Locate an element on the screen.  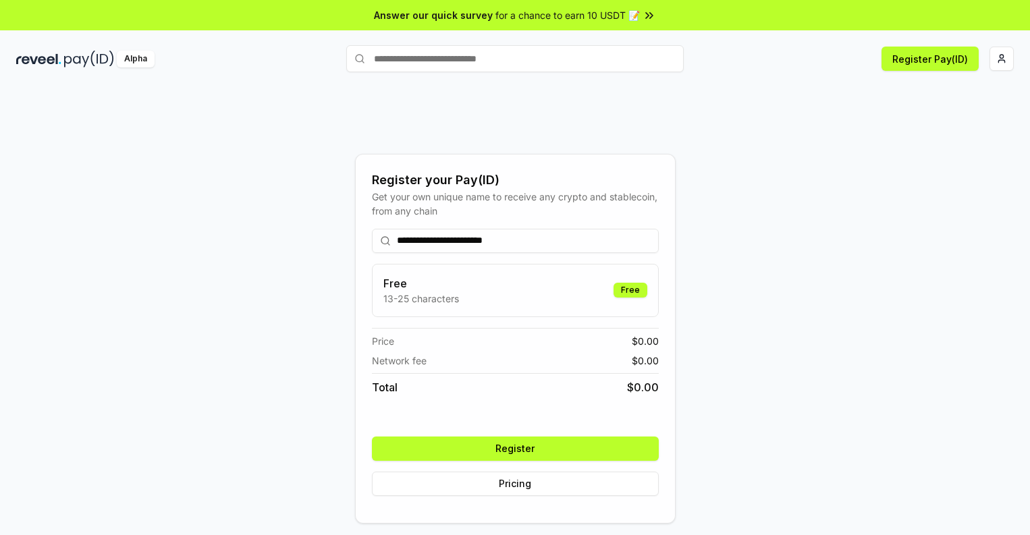
h3: Free is located at coordinates (421, 283).